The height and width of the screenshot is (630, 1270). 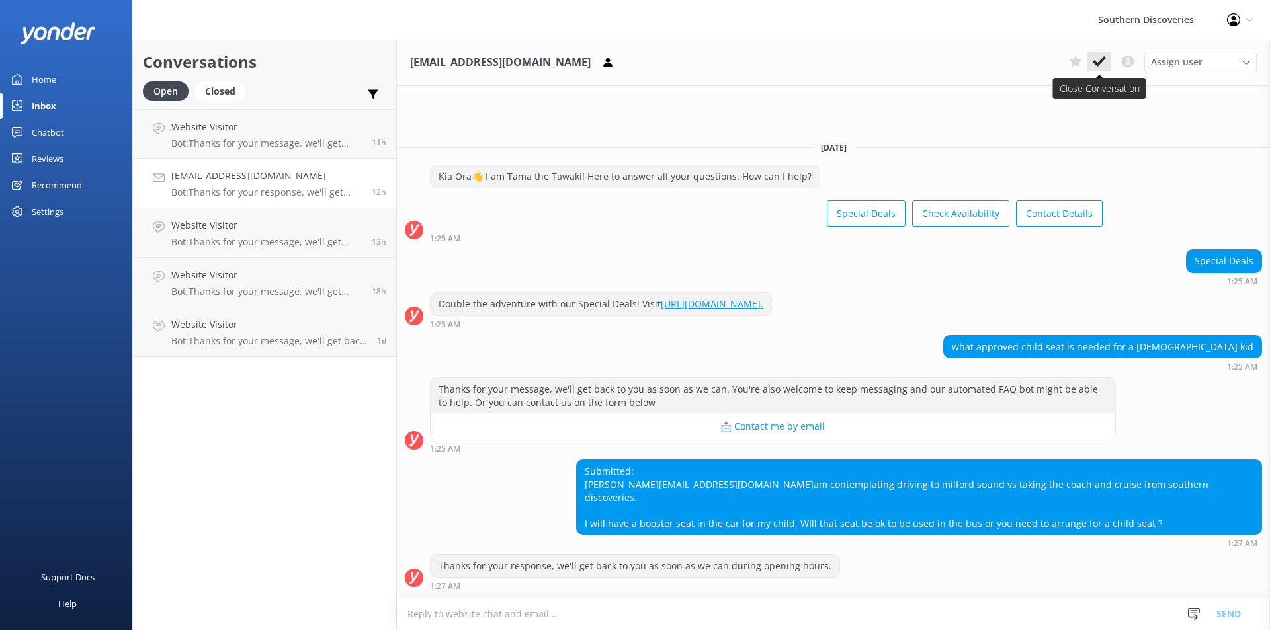 I want to click on div: Home, so click(x=44, y=79).